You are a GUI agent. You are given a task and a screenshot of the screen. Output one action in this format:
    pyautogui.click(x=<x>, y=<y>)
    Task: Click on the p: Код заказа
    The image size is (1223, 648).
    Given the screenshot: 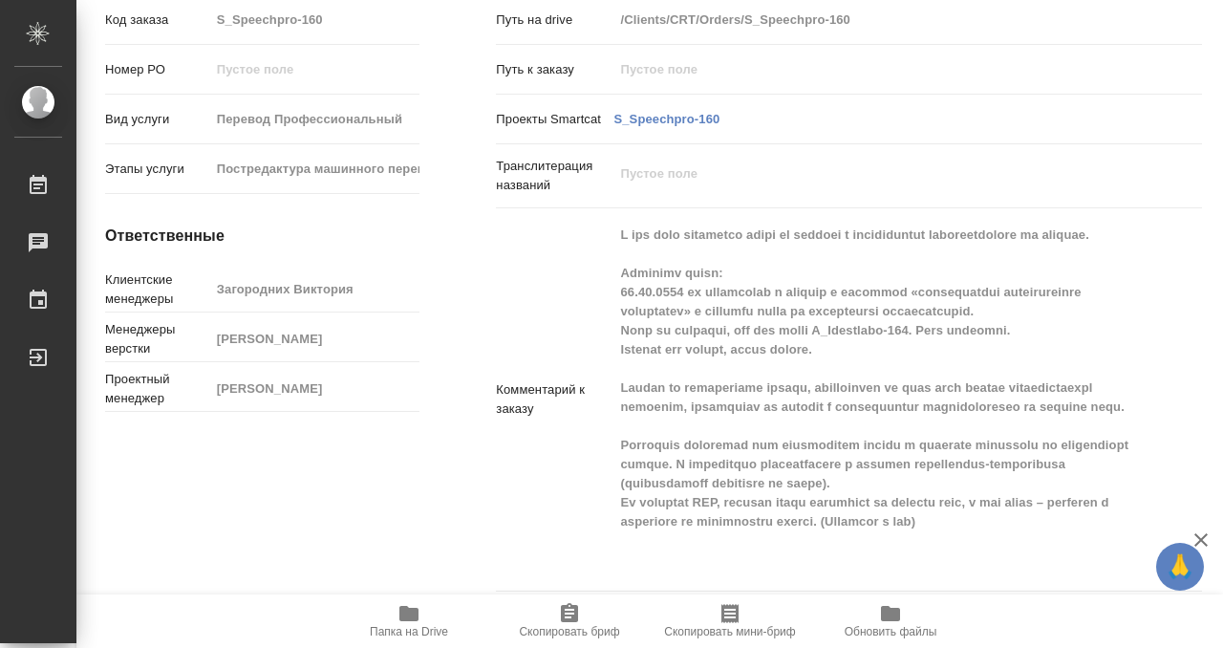 What is the action you would take?
    pyautogui.click(x=158, y=20)
    